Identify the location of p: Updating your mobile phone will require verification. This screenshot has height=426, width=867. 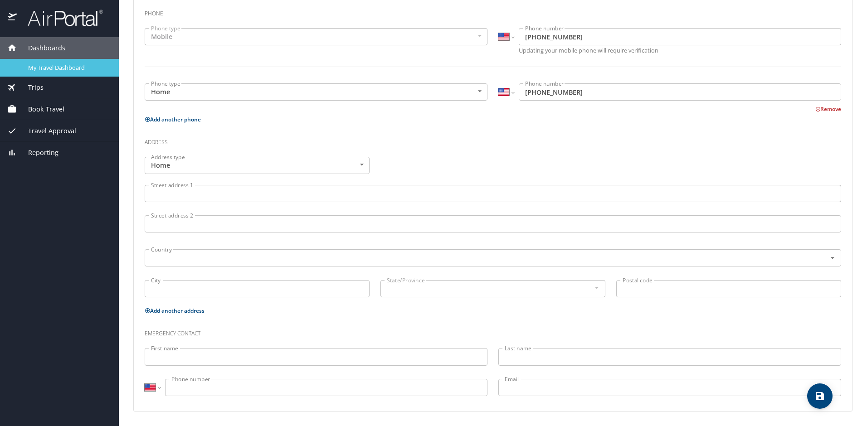
(680, 50).